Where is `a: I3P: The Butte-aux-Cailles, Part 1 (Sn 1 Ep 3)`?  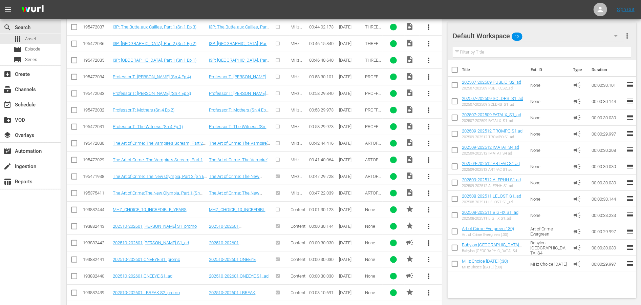
a: I3P: The Butte-aux-Cailles, Part 1 (Sn 1 Ep 3) is located at coordinates (239, 29).